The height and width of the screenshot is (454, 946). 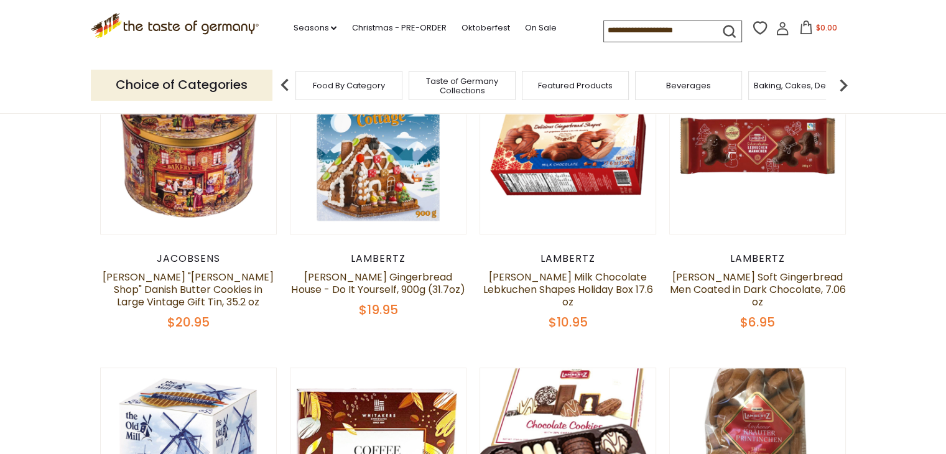 What do you see at coordinates (689, 85) in the screenshot?
I see `span: Beverages` at bounding box center [689, 85].